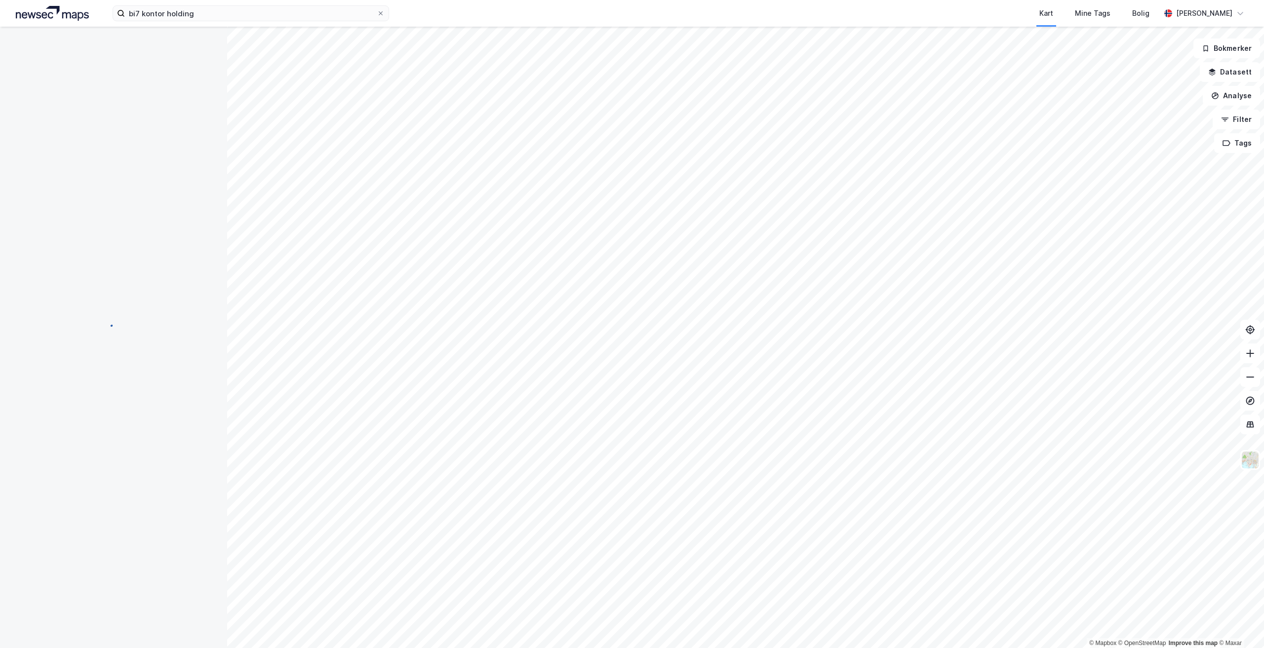  What do you see at coordinates (1142, 643) in the screenshot?
I see `a: OpenStreetMap` at bounding box center [1142, 643].